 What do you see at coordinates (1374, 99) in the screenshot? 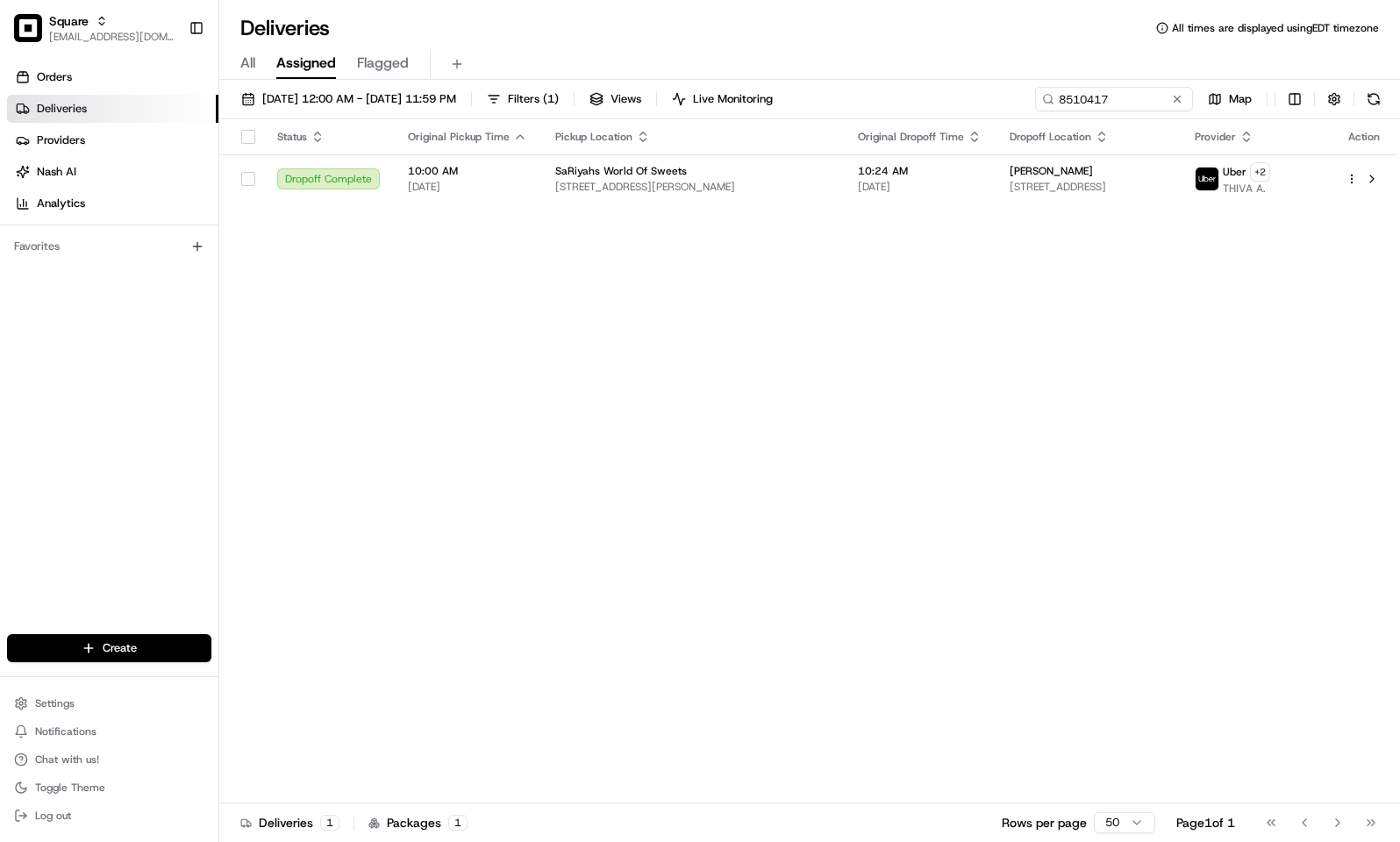
I see `button: Refresh` at bounding box center [1374, 99].